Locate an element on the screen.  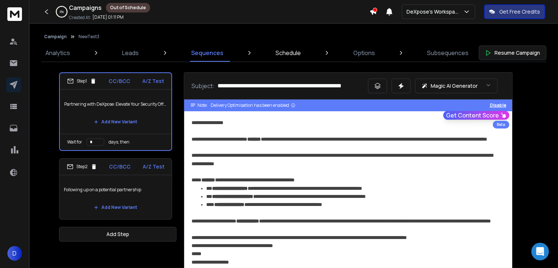
p: Subsequences is located at coordinates (448, 53).